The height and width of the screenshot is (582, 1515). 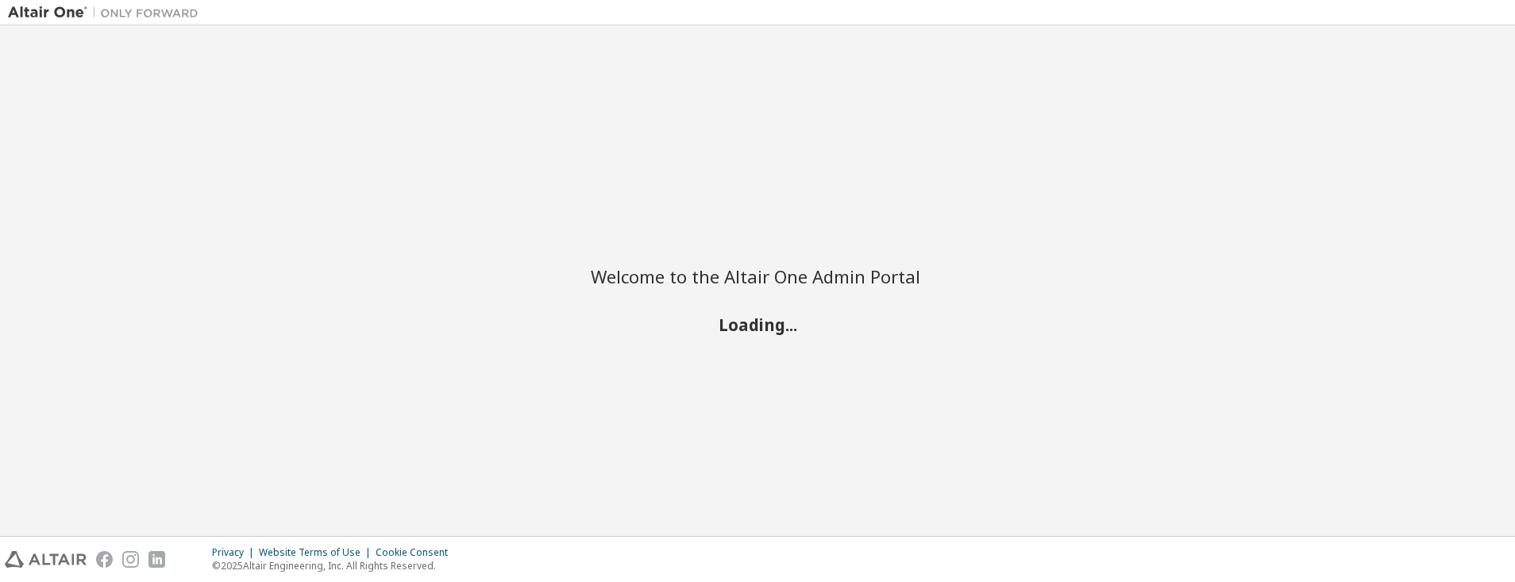 I want to click on img: altair_logo.svg, so click(x=45, y=559).